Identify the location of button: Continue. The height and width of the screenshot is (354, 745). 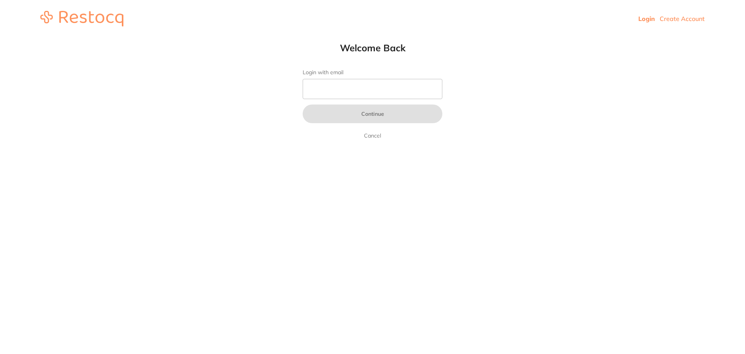
(373, 114).